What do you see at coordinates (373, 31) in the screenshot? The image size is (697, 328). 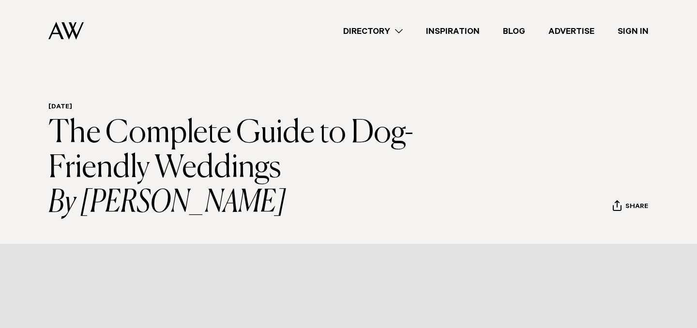 I see `a: Directory` at bounding box center [373, 31].